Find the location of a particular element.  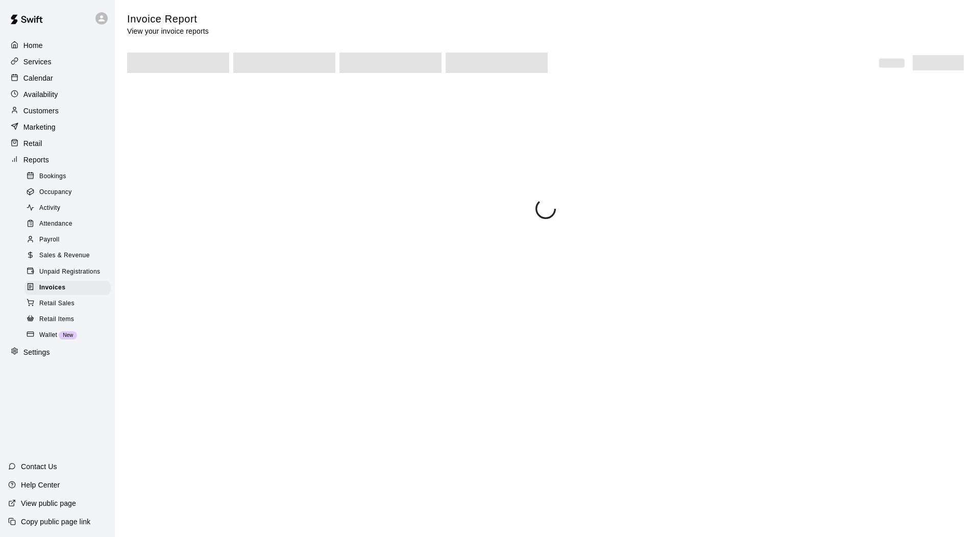

p: Availability is located at coordinates (41, 94).